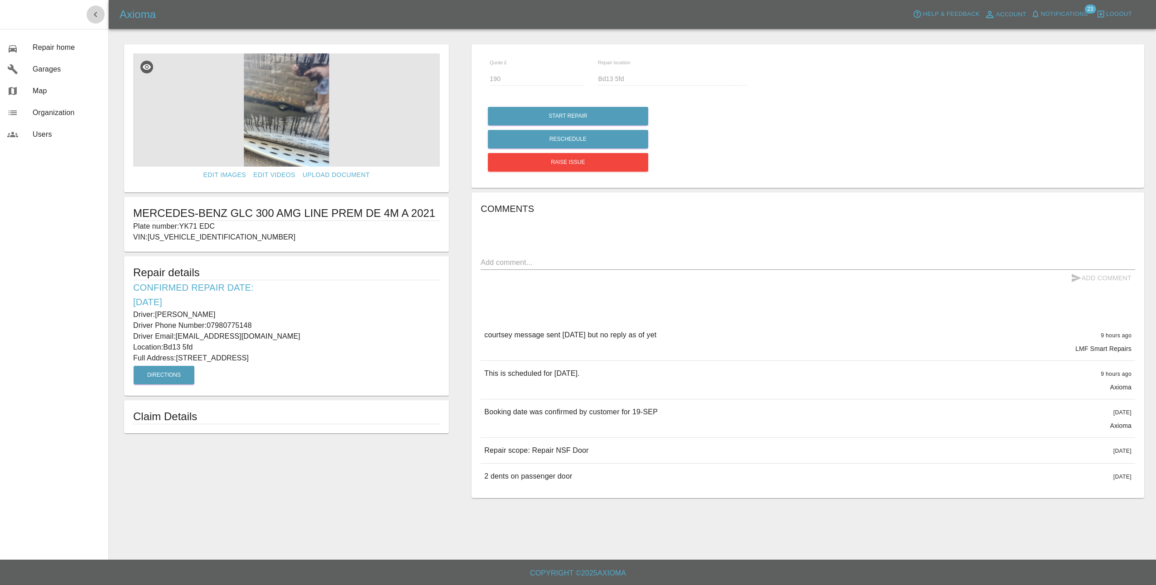 This screenshot has width=1156, height=585. What do you see at coordinates (67, 48) in the screenshot?
I see `span: Repair home` at bounding box center [67, 48].